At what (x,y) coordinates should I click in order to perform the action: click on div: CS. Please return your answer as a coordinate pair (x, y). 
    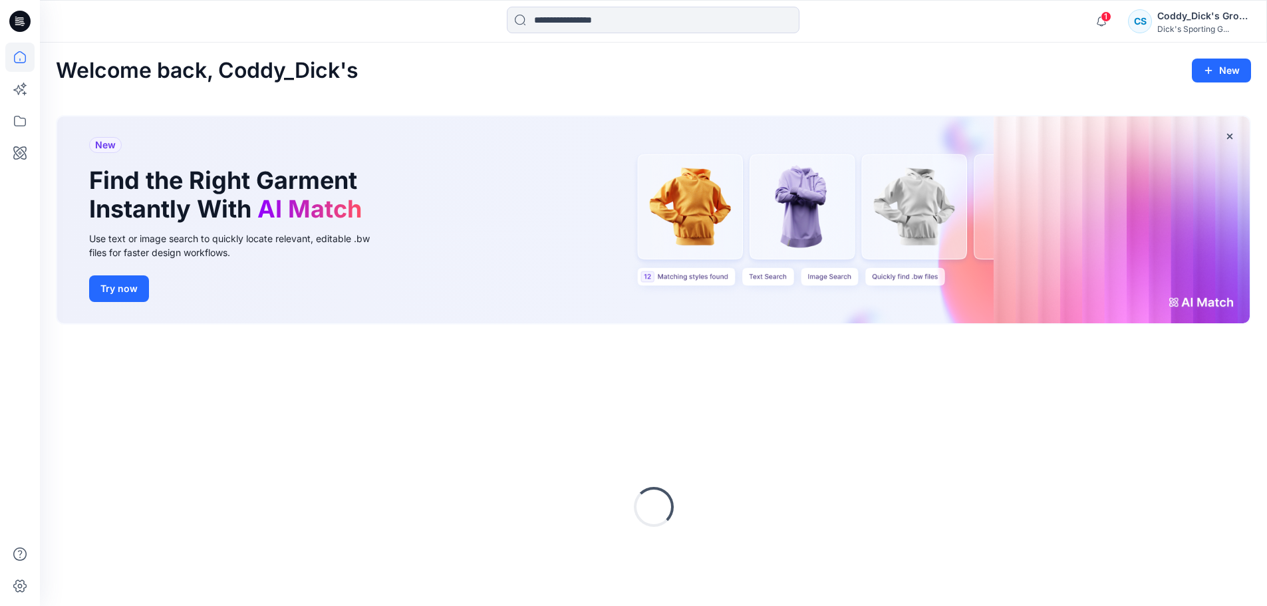
    Looking at the image, I should click on (1140, 21).